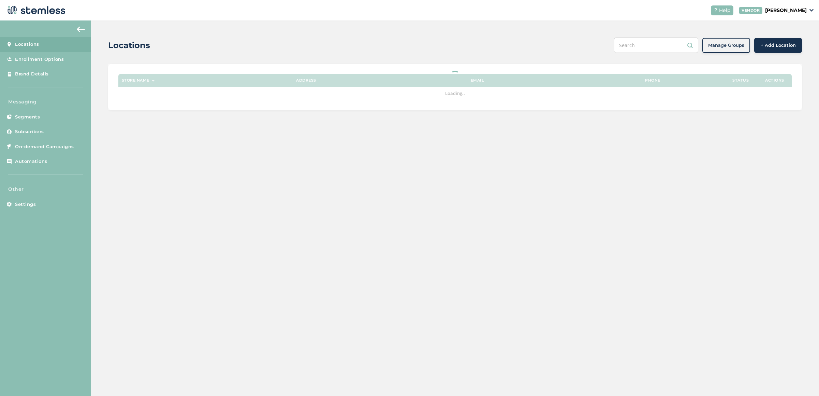  I want to click on span: Subscribers, so click(29, 132).